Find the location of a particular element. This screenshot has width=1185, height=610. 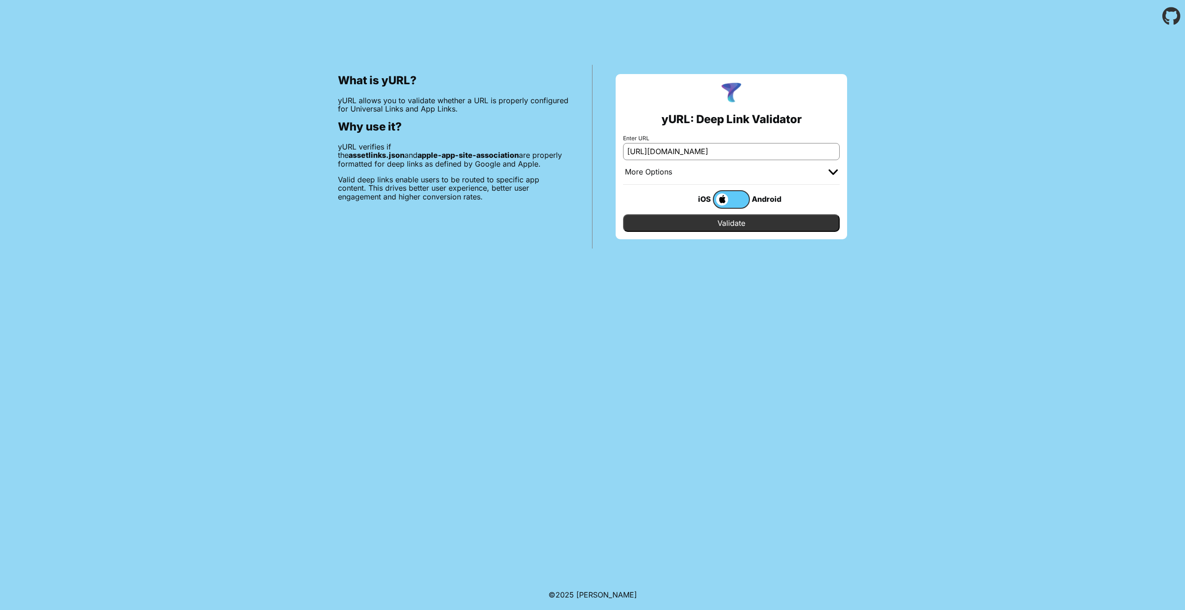

img: chevron is located at coordinates (833, 172).